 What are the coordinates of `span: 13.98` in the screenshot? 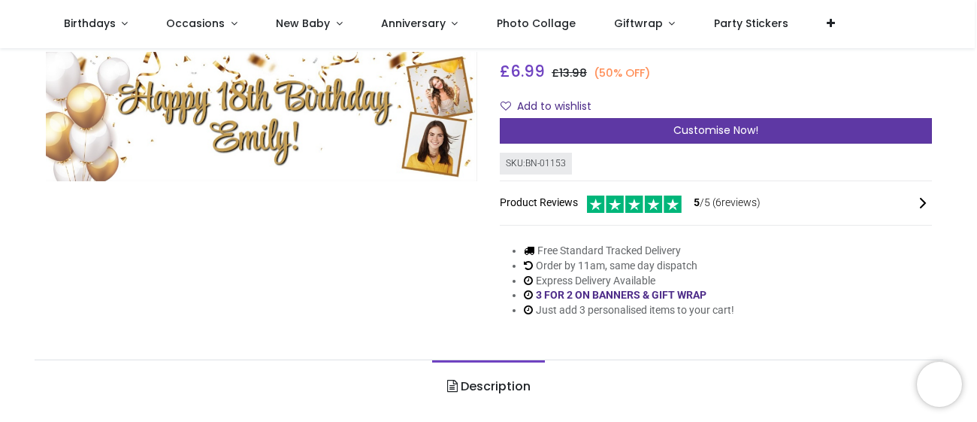 It's located at (573, 73).